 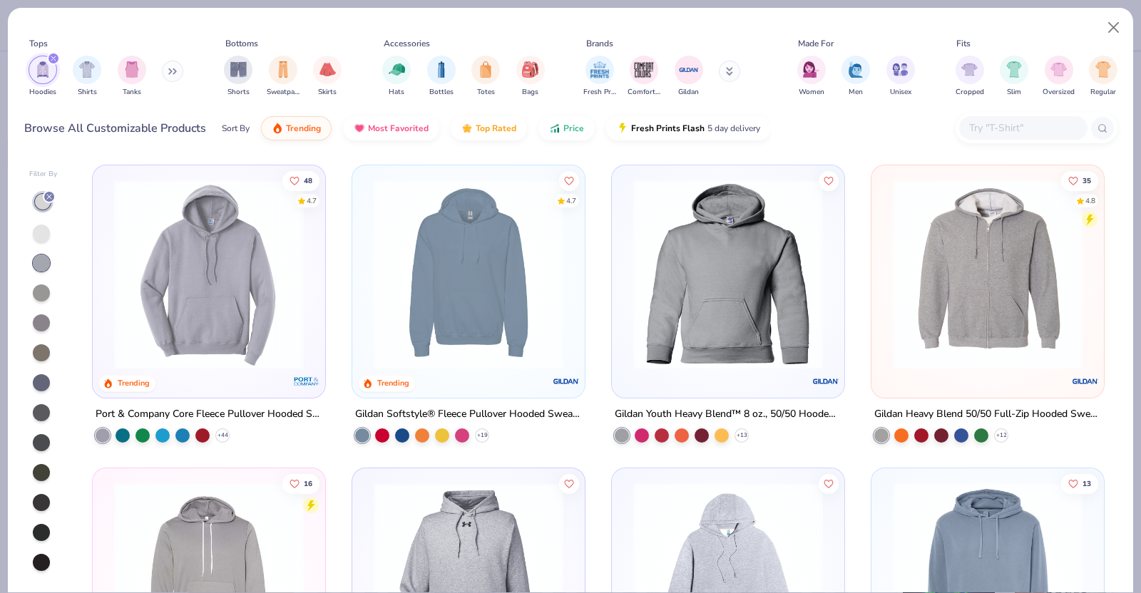 What do you see at coordinates (1014, 69) in the screenshot?
I see `img: Slim Image` at bounding box center [1014, 69].